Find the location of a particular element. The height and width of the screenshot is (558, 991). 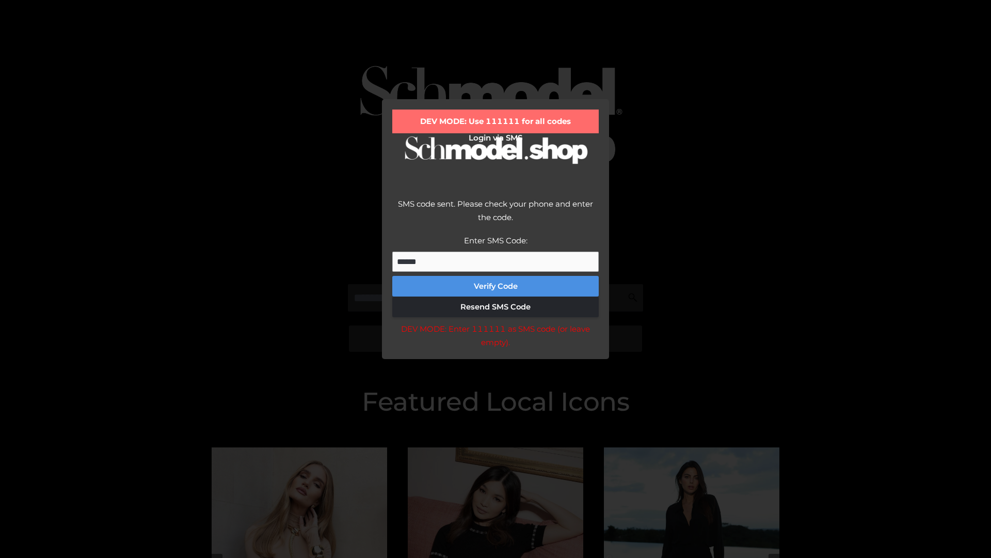

button: Resend SMS Code is located at coordinates (496, 307).